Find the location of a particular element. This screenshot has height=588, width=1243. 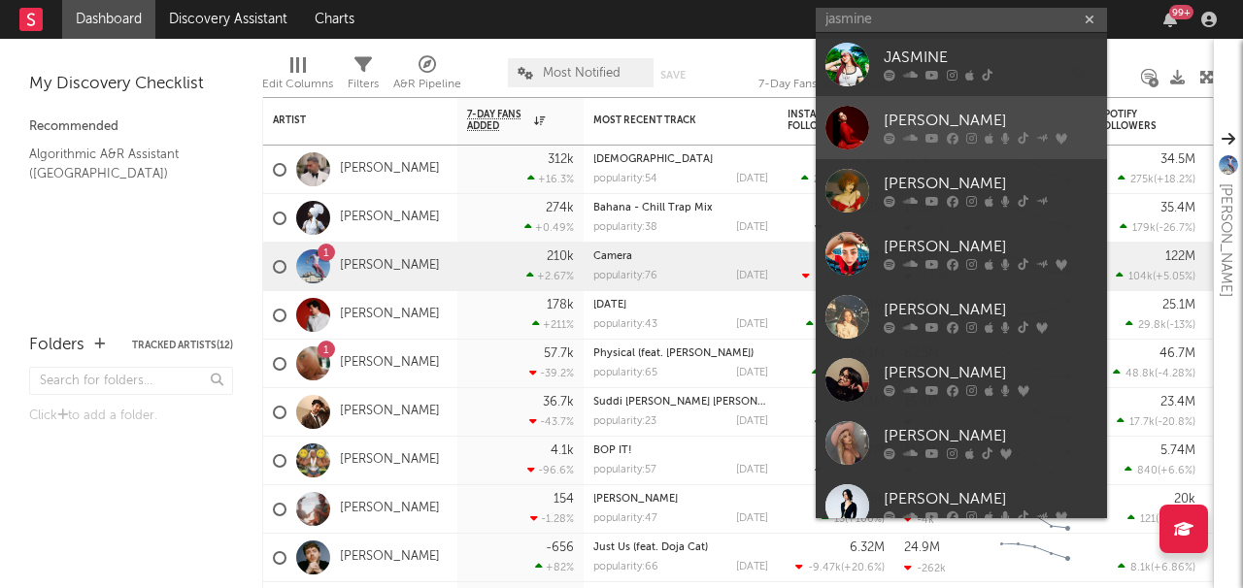

div: popularity: 54 is located at coordinates (625, 179).